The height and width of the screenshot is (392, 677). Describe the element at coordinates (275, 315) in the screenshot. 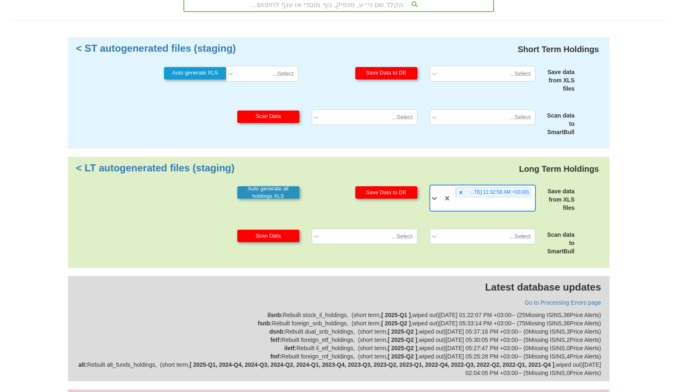

I see `strong: ilsnb :` at that location.